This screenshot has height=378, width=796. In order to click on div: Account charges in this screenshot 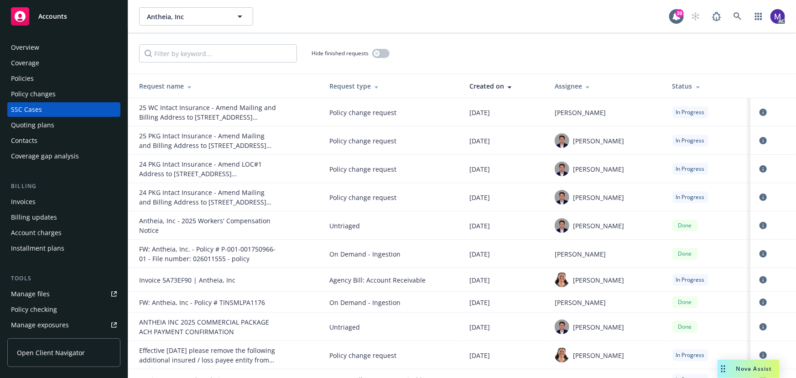, I will do `click(36, 233)`.